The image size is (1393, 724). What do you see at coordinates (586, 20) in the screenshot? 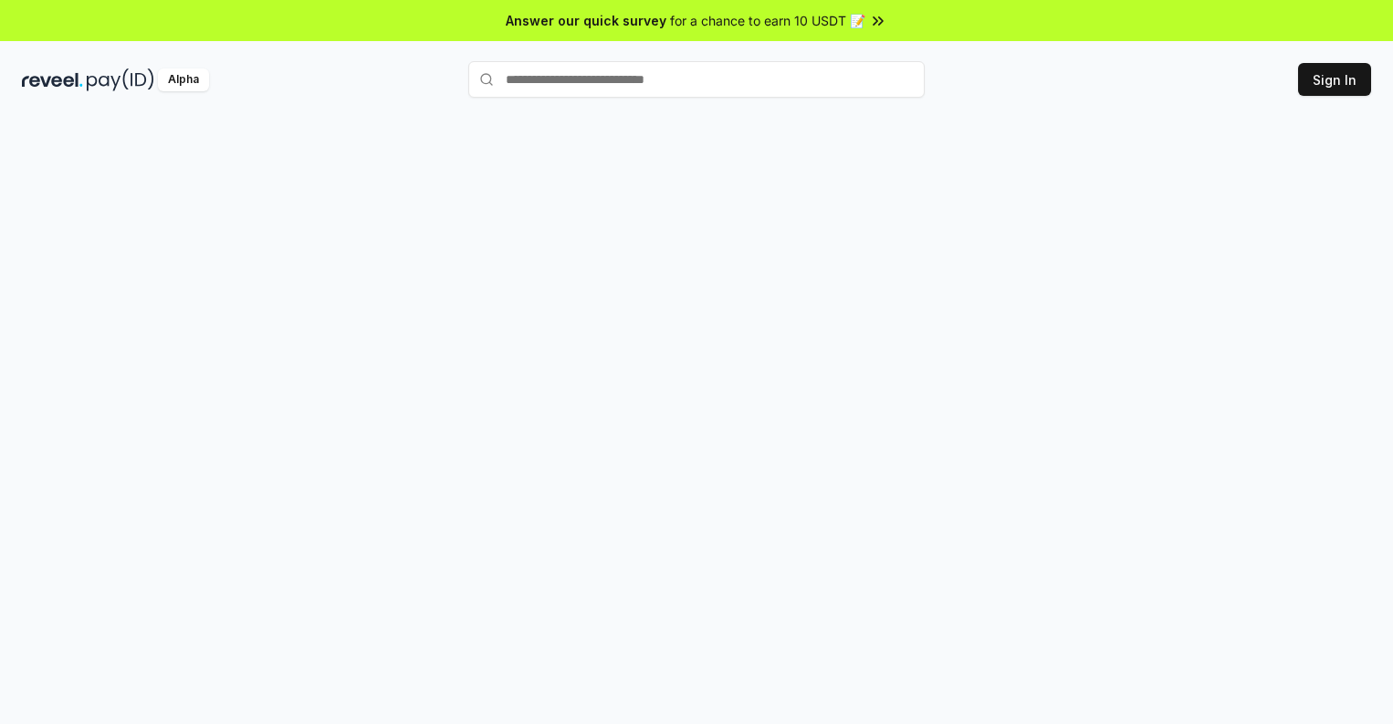
I see `span: Answer our quick survey` at bounding box center [586, 20].